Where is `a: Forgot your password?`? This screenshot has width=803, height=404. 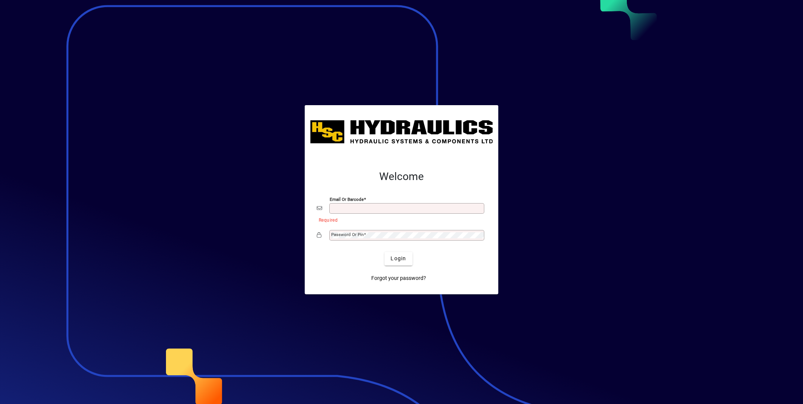 a: Forgot your password? is located at coordinates (399, 278).